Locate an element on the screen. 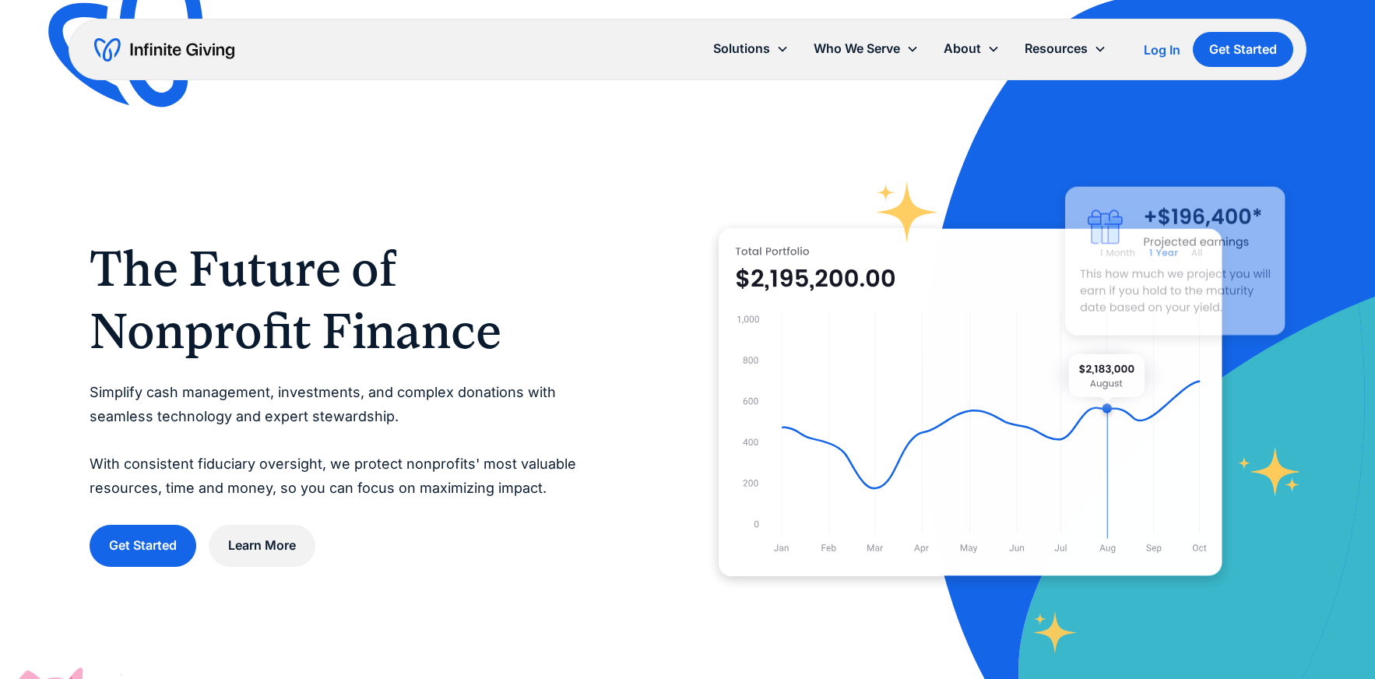 The width and height of the screenshot is (1375, 679). img: fundraising star is located at coordinates (1269, 471).